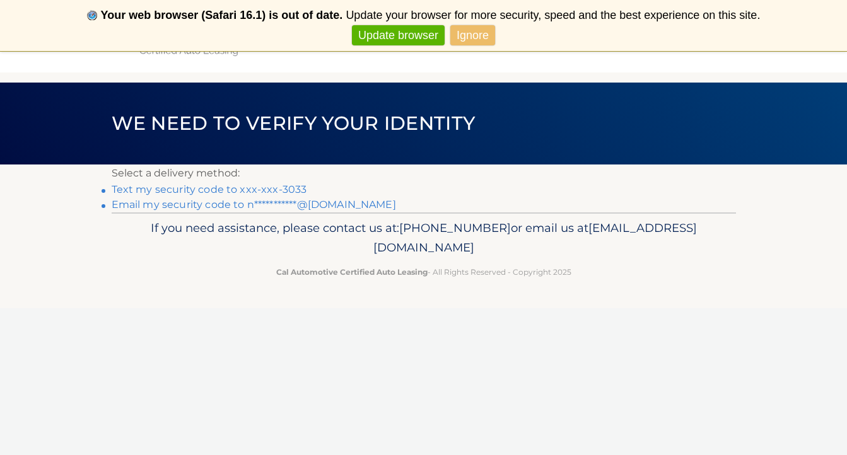 This screenshot has width=847, height=455. What do you see at coordinates (293, 123) in the screenshot?
I see `span: We need to verify your identity` at bounding box center [293, 123].